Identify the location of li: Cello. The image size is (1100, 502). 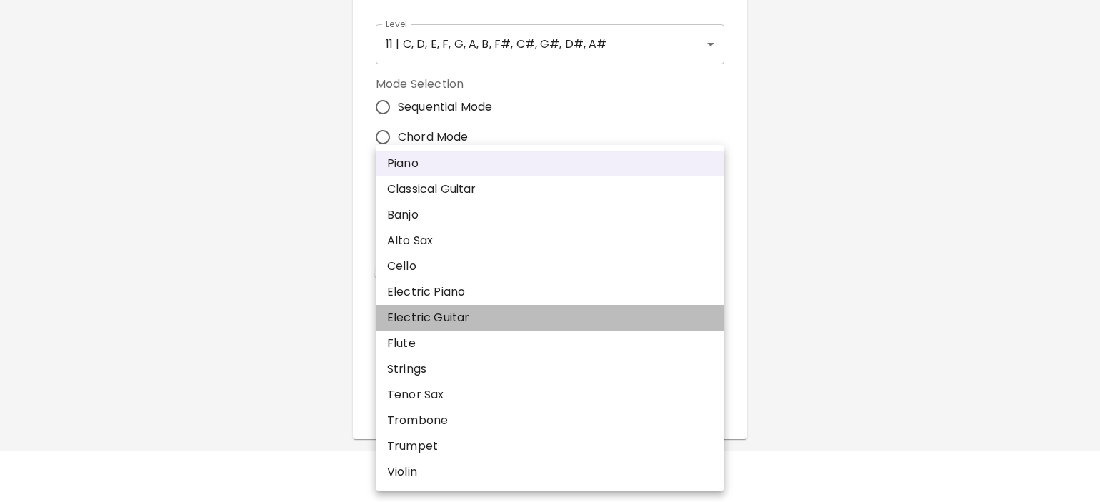
(550, 266).